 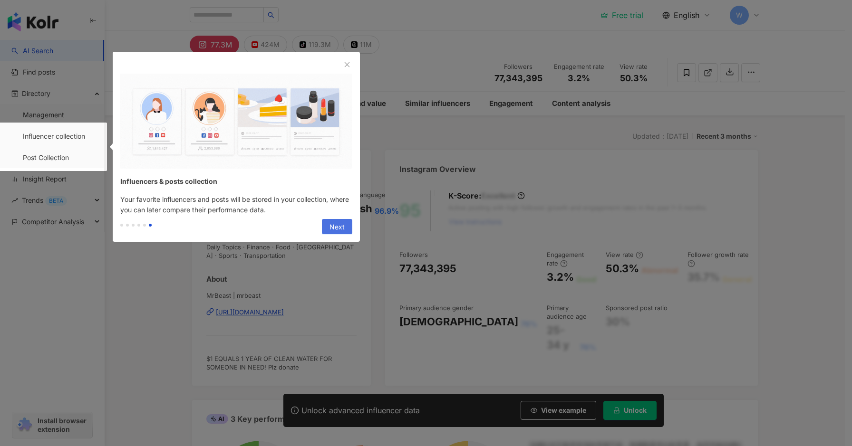 What do you see at coordinates (231, 182) in the screenshot?
I see `div: Influencers & posts collection` at bounding box center [231, 182].